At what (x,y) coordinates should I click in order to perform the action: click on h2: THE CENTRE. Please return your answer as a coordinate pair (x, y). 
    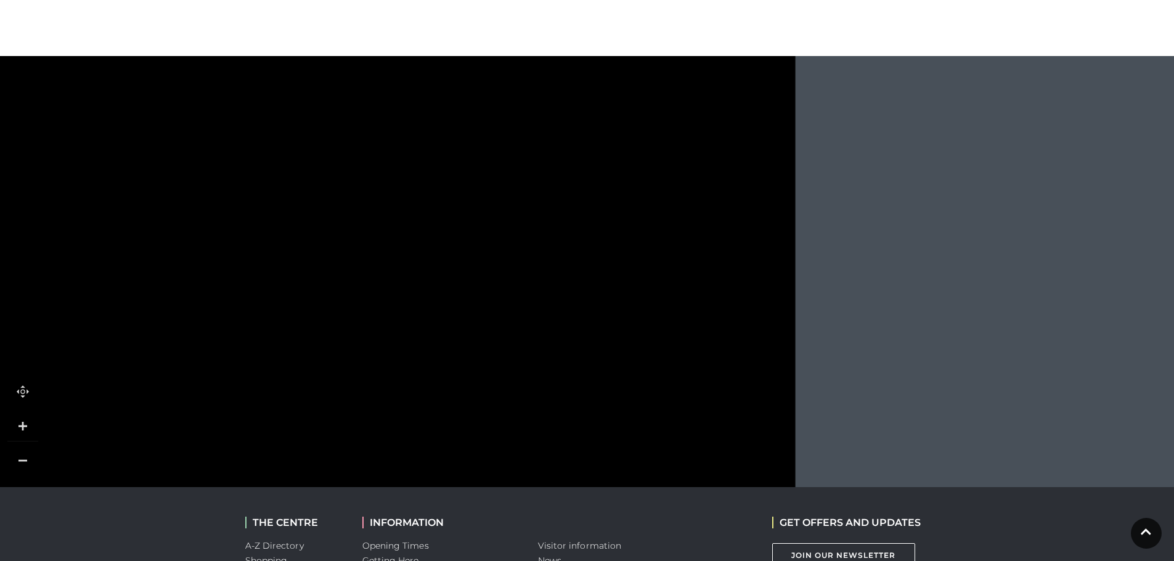
    Looking at the image, I should click on (295, 523).